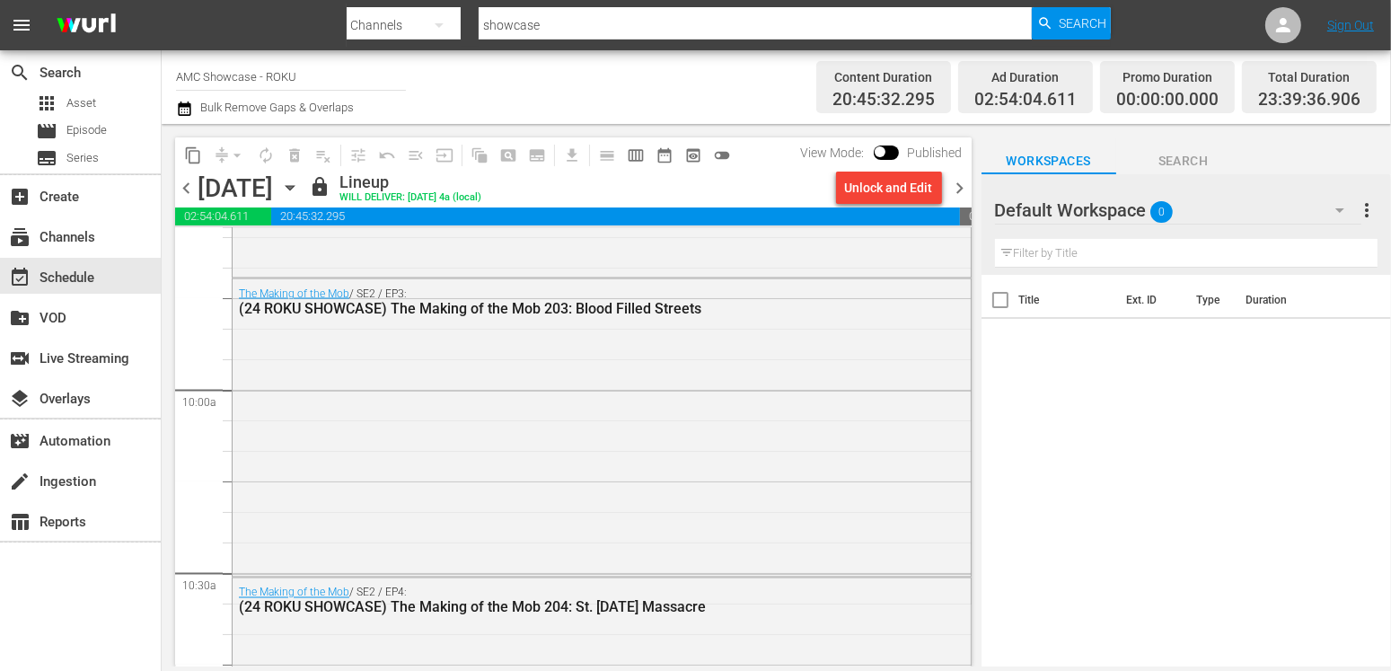 This screenshot has width=1391, height=671. Describe the element at coordinates (603, 154) in the screenshot. I see `span: Day Calendar View` at that location.